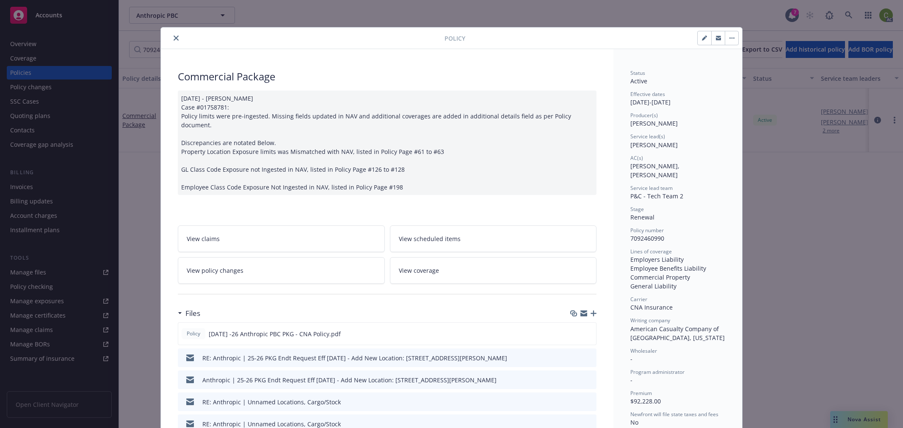 This screenshot has width=903, height=428. What do you see at coordinates (650, 320) in the screenshot?
I see `span: Writing company` at bounding box center [650, 320].